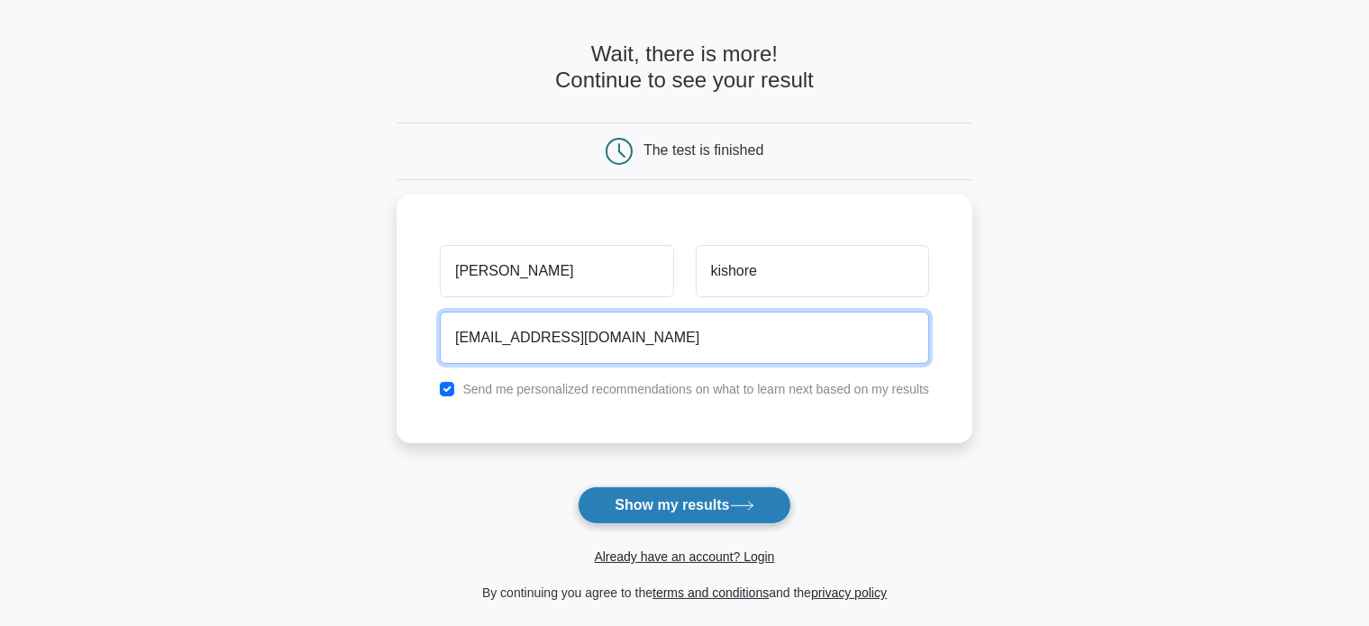 This screenshot has width=1369, height=626. Describe the element at coordinates (684, 505) in the screenshot. I see `button: Show my results` at that location.